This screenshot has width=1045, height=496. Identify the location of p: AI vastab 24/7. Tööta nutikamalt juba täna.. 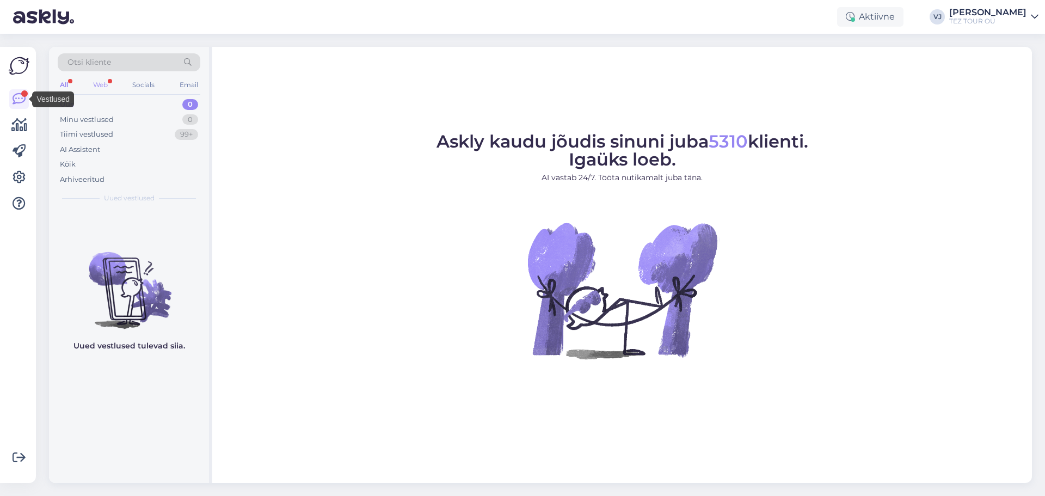
(622, 177).